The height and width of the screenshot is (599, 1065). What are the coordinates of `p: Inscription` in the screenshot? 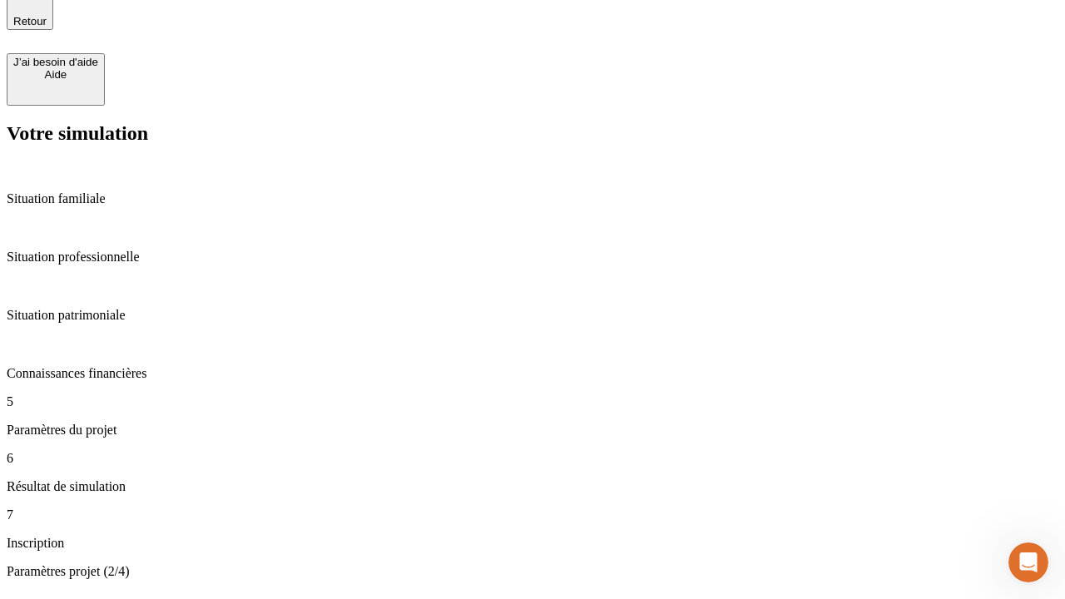 It's located at (532, 543).